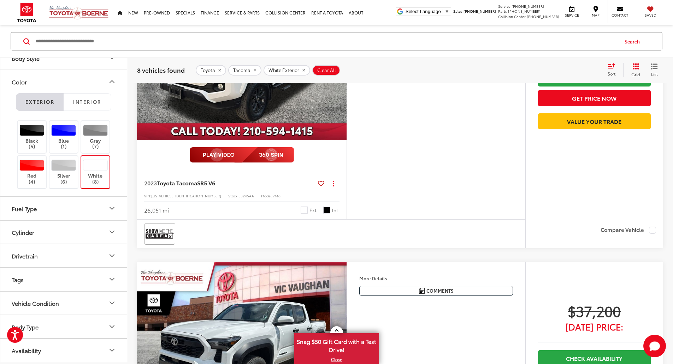 This screenshot has height=364, width=673. I want to click on img: full motion video, so click(242, 155).